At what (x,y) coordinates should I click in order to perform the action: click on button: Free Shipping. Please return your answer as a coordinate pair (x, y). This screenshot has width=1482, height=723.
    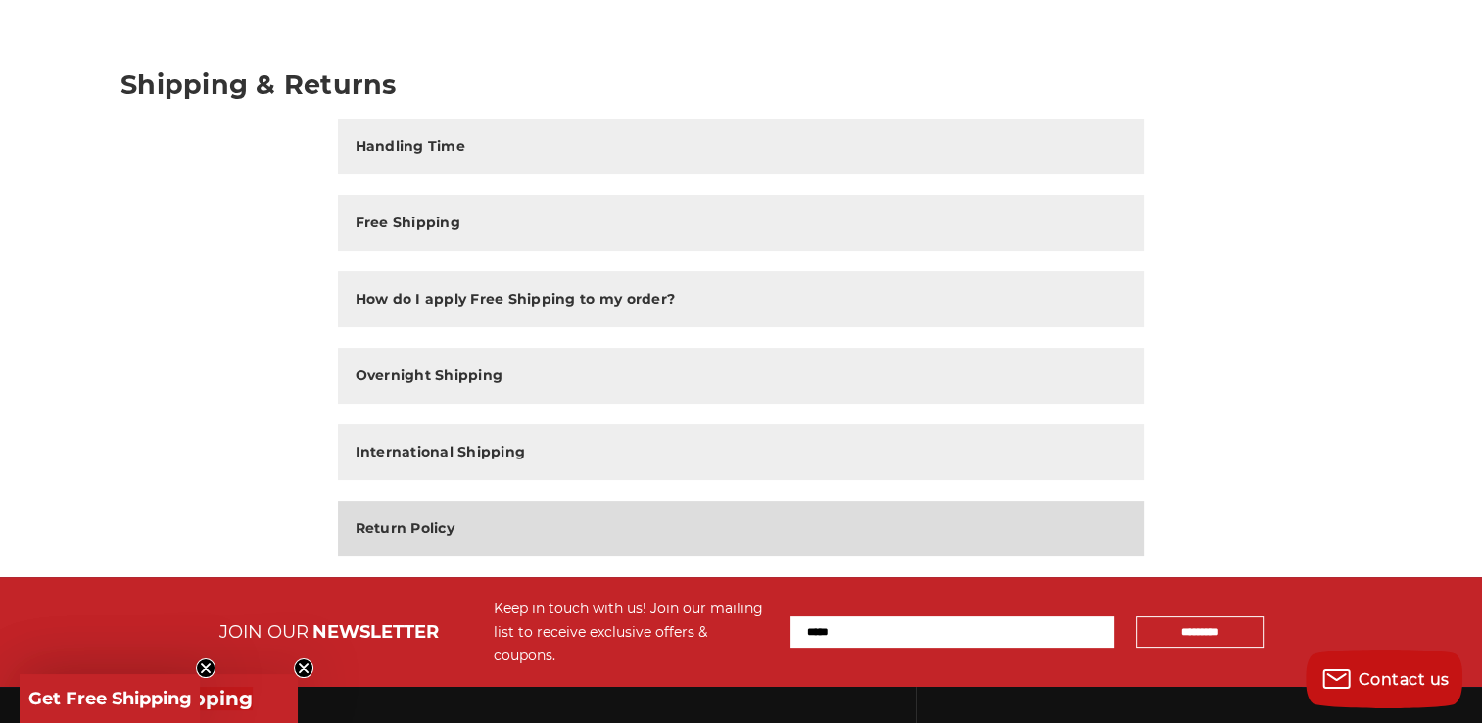
    Looking at the image, I should click on (742, 222).